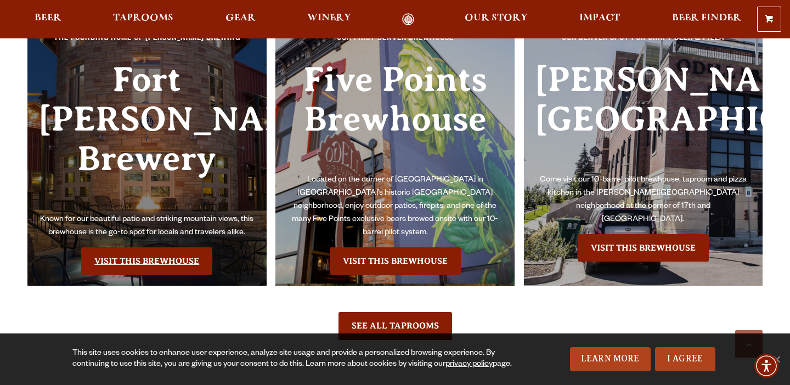  Describe the element at coordinates (329, 19) in the screenshot. I see `a: Winery` at that location.